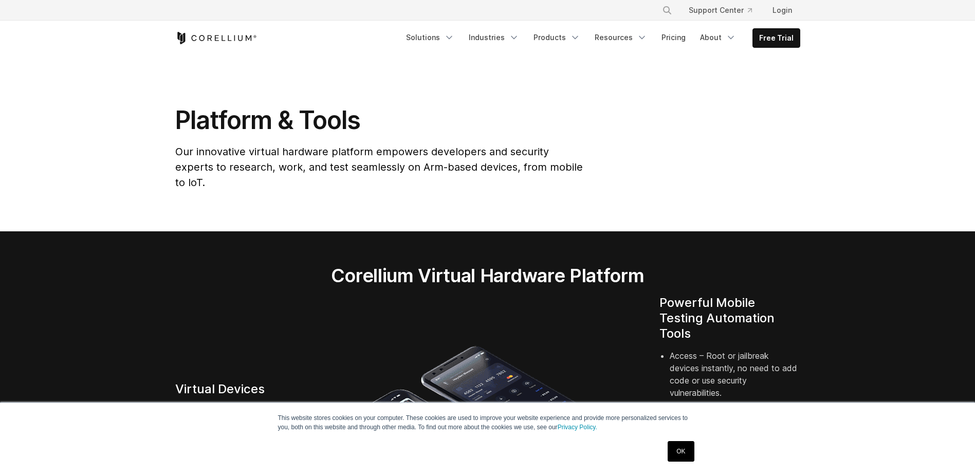  What do you see at coordinates (720, 10) in the screenshot?
I see `a: Support Center` at bounding box center [720, 10].